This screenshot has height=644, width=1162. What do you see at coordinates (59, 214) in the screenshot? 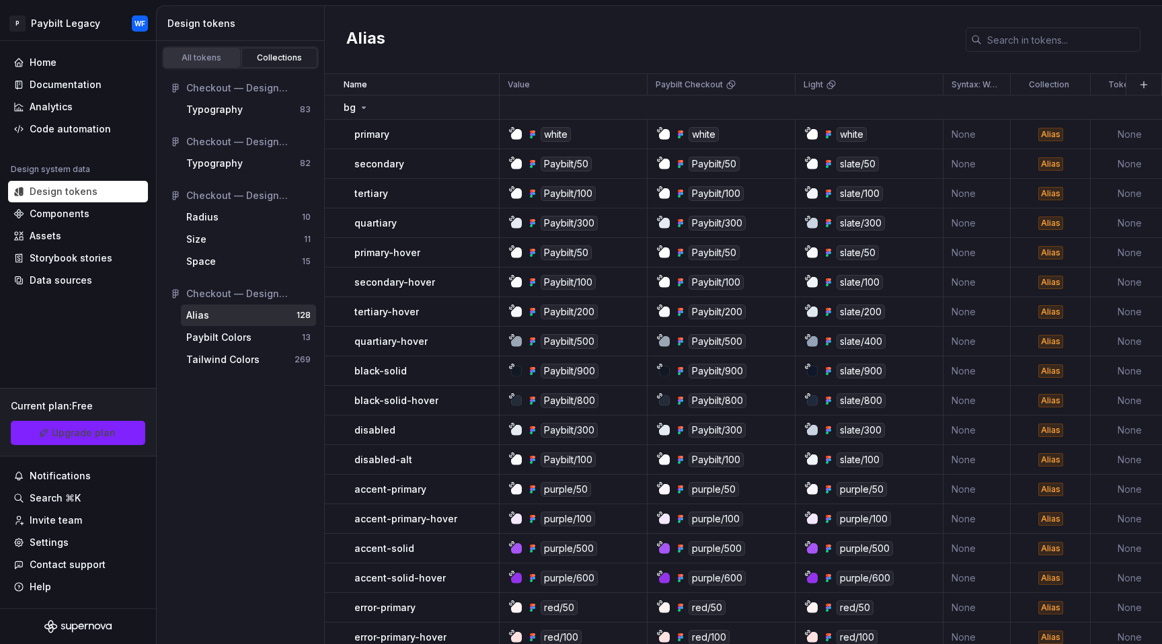
I see `div: Components` at bounding box center [59, 214].